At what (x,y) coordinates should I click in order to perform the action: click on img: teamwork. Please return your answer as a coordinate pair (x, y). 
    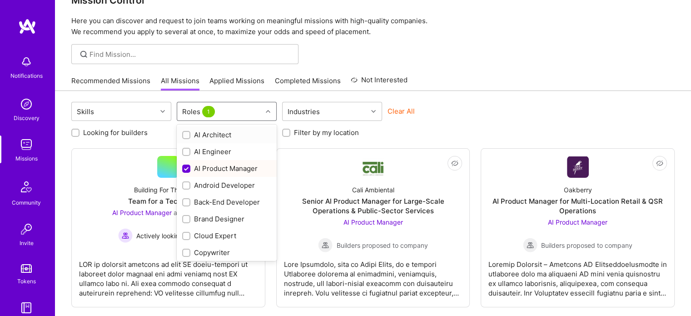
    Looking at the image, I should click on (26, 145).